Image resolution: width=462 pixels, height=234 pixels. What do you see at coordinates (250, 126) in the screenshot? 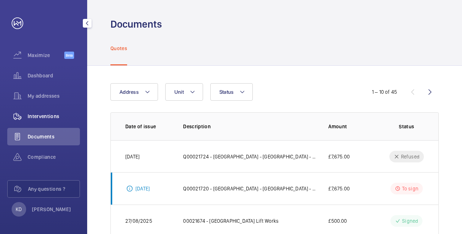
I see `p: Description` at bounding box center [250, 126].